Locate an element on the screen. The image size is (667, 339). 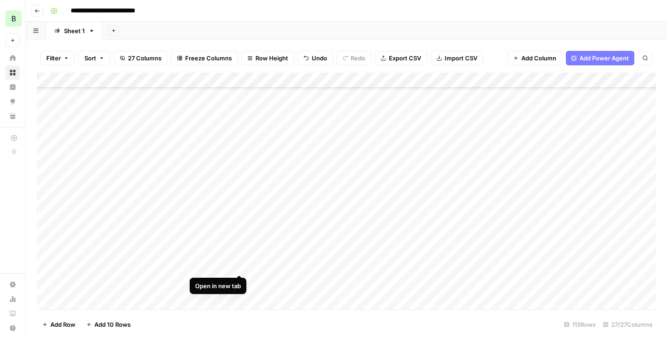
div: 27/27 Columns is located at coordinates (627, 324).